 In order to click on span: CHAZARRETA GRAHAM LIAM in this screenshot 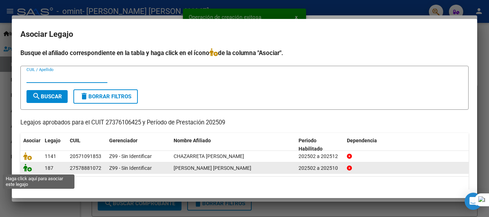, I will do `click(209, 156)`.